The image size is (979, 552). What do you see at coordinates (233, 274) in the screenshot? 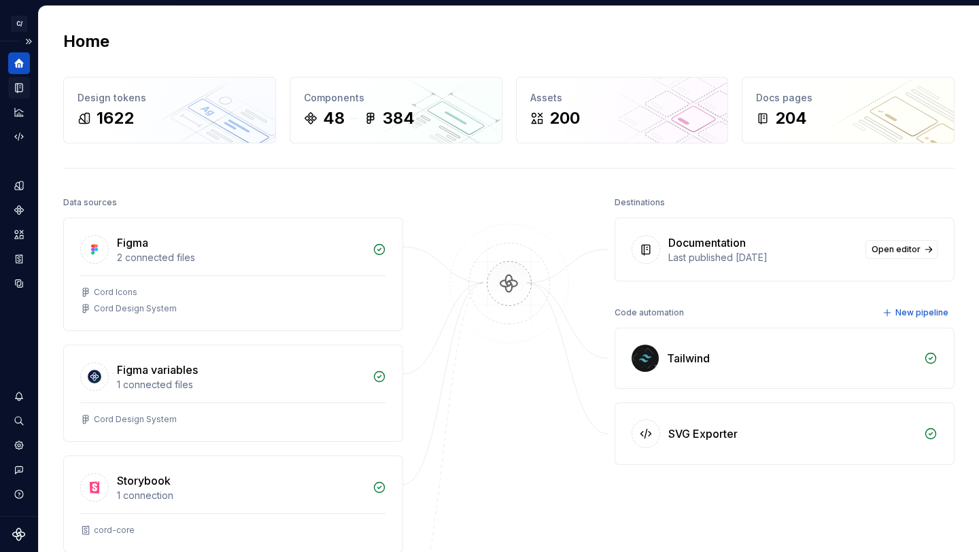
I see `a: Figma2 connected filesCord IconsCord Design System` at bounding box center [233, 274].